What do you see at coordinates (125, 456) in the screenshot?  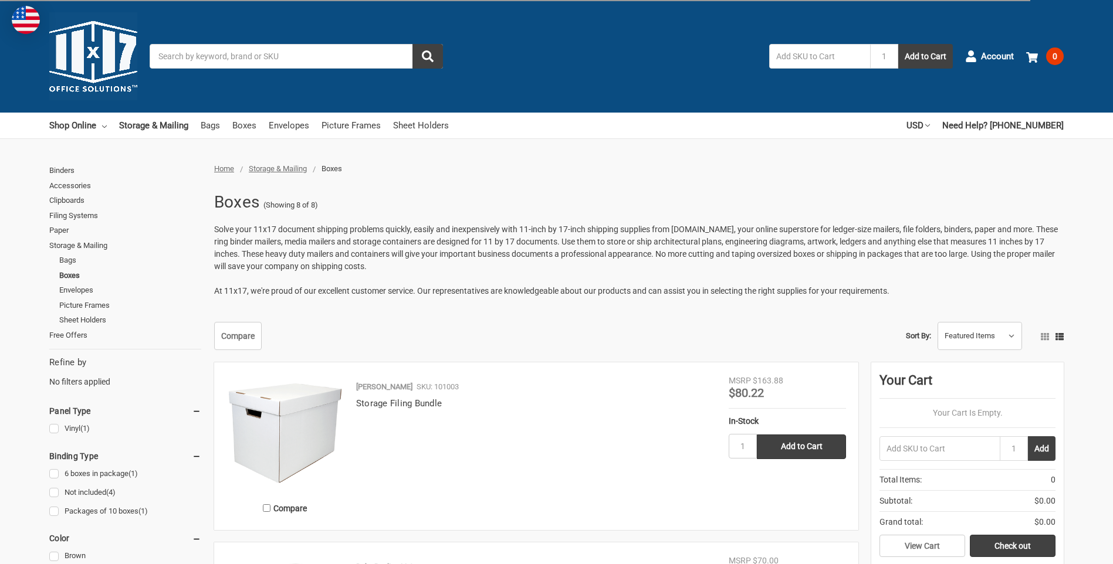 I see `h5: Binding Type` at bounding box center [125, 456].